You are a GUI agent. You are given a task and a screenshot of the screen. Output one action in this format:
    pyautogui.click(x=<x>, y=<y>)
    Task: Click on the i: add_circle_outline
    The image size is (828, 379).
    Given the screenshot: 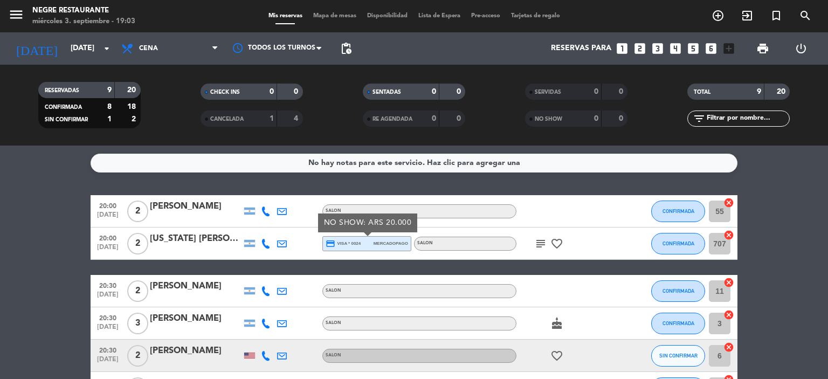 What is the action you would take?
    pyautogui.click(x=718, y=16)
    